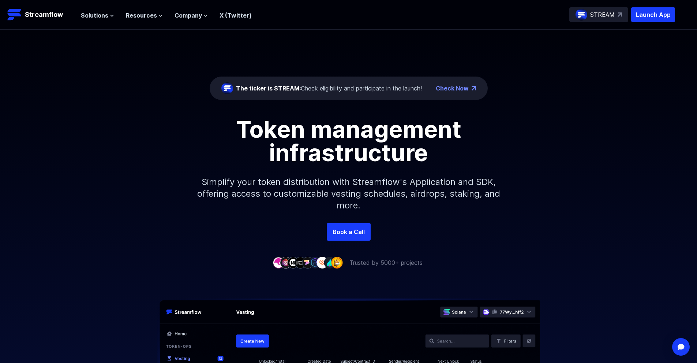 The width and height of the screenshot is (697, 363). Describe the element at coordinates (330, 262) in the screenshot. I see `img: company-8` at that location.